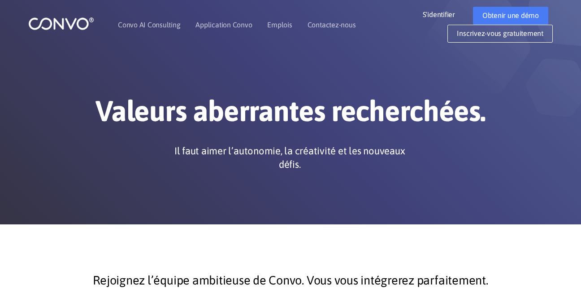  Describe the element at coordinates (224, 25) in the screenshot. I see `a: Application Convo` at that location.